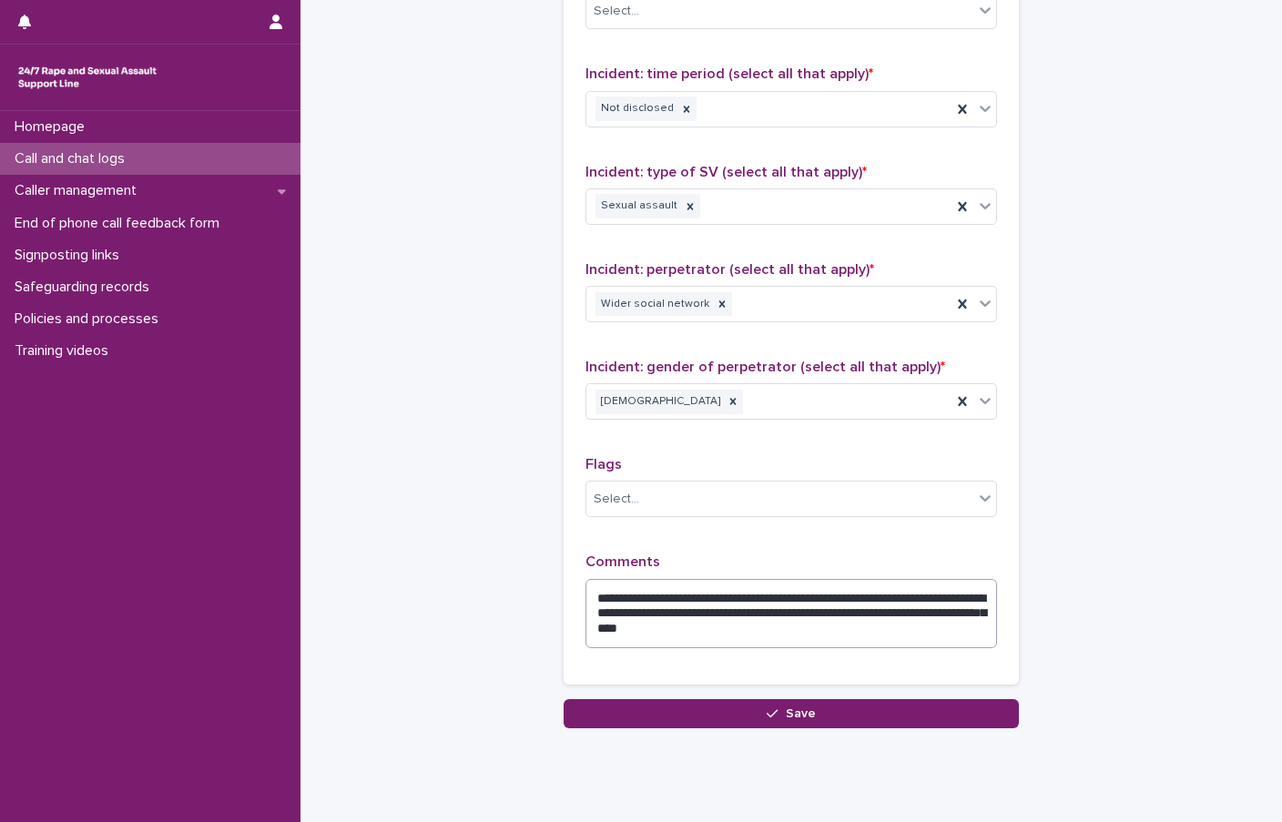 This screenshot has height=822, width=1282. What do you see at coordinates (86, 287) in the screenshot?
I see `p: Safeguarding records` at bounding box center [86, 287].